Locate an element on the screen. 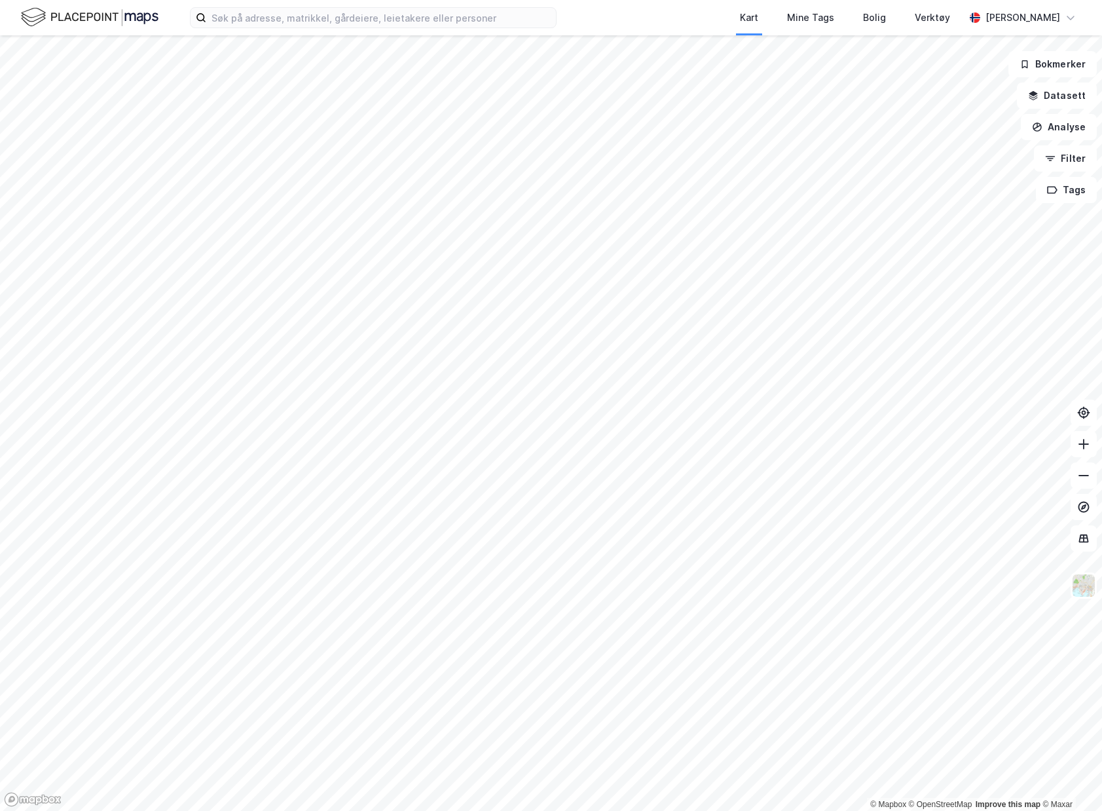 This screenshot has height=811, width=1102. a: Improve this map is located at coordinates (1008, 804).